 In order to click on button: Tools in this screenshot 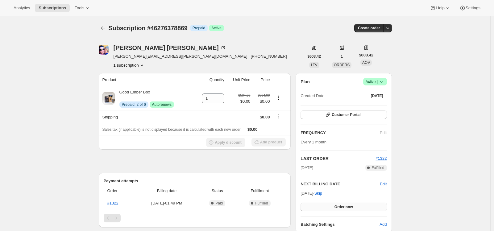, I will do `click(82, 8)`.